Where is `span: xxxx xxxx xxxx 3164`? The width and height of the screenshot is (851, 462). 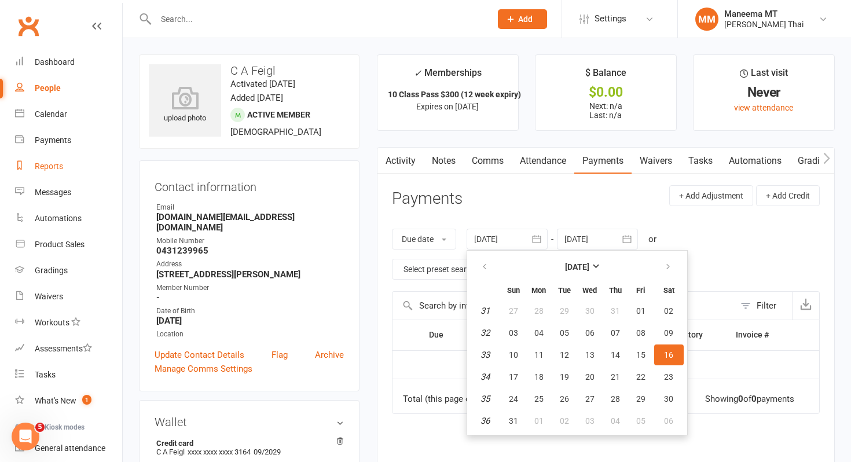
span: xxxx xxxx xxxx 3164 is located at coordinates (219, 451).